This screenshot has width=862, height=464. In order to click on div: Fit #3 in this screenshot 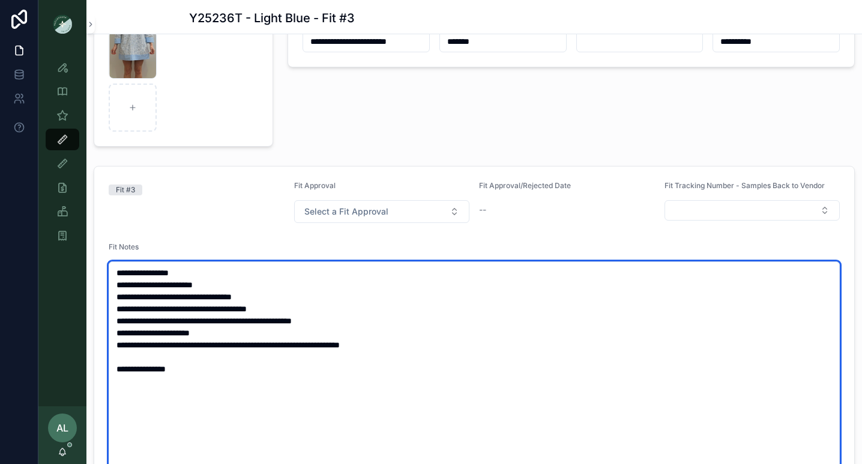, I will do `click(126, 190)`.